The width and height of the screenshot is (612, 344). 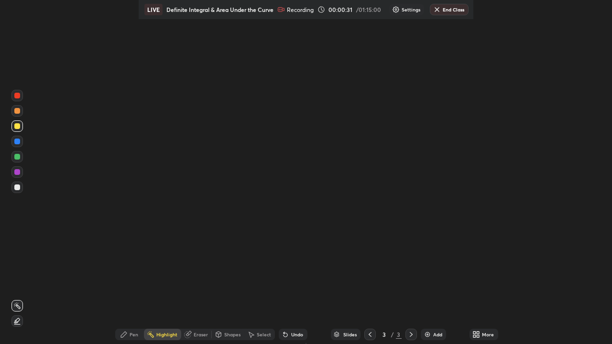 What do you see at coordinates (281, 10) in the screenshot?
I see `img: recording.375f2c34.svg` at bounding box center [281, 10].